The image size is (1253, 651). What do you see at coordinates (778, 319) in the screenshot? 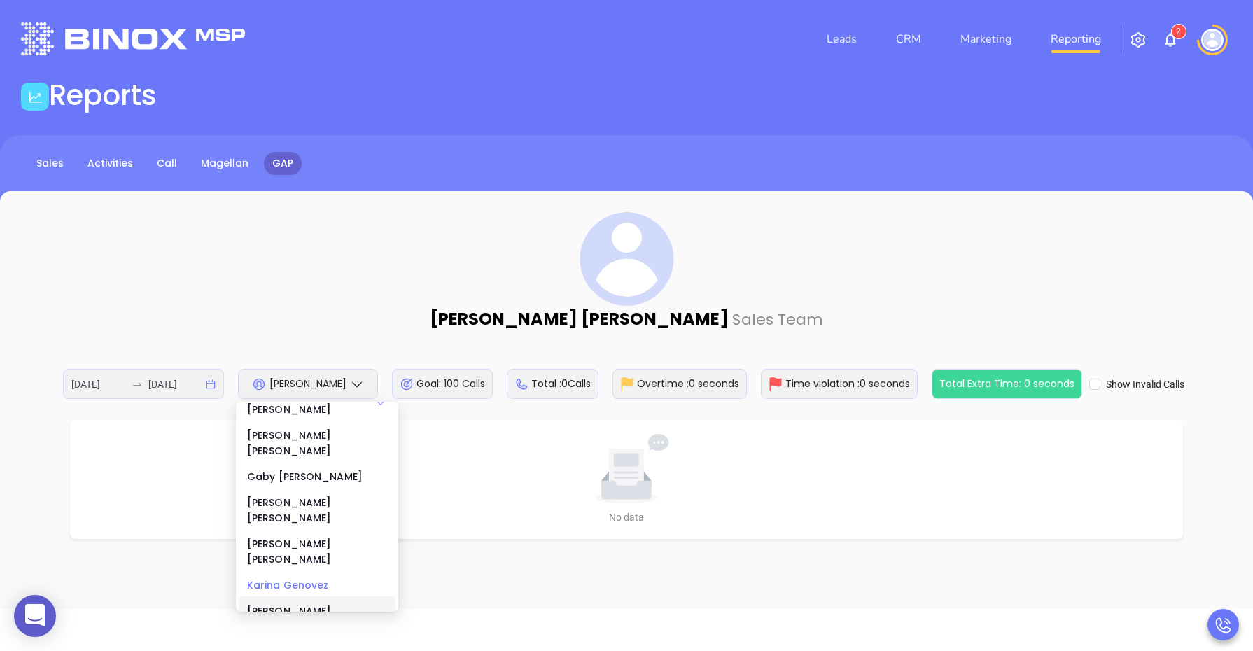
I see `span: Sales Team` at bounding box center [778, 319].